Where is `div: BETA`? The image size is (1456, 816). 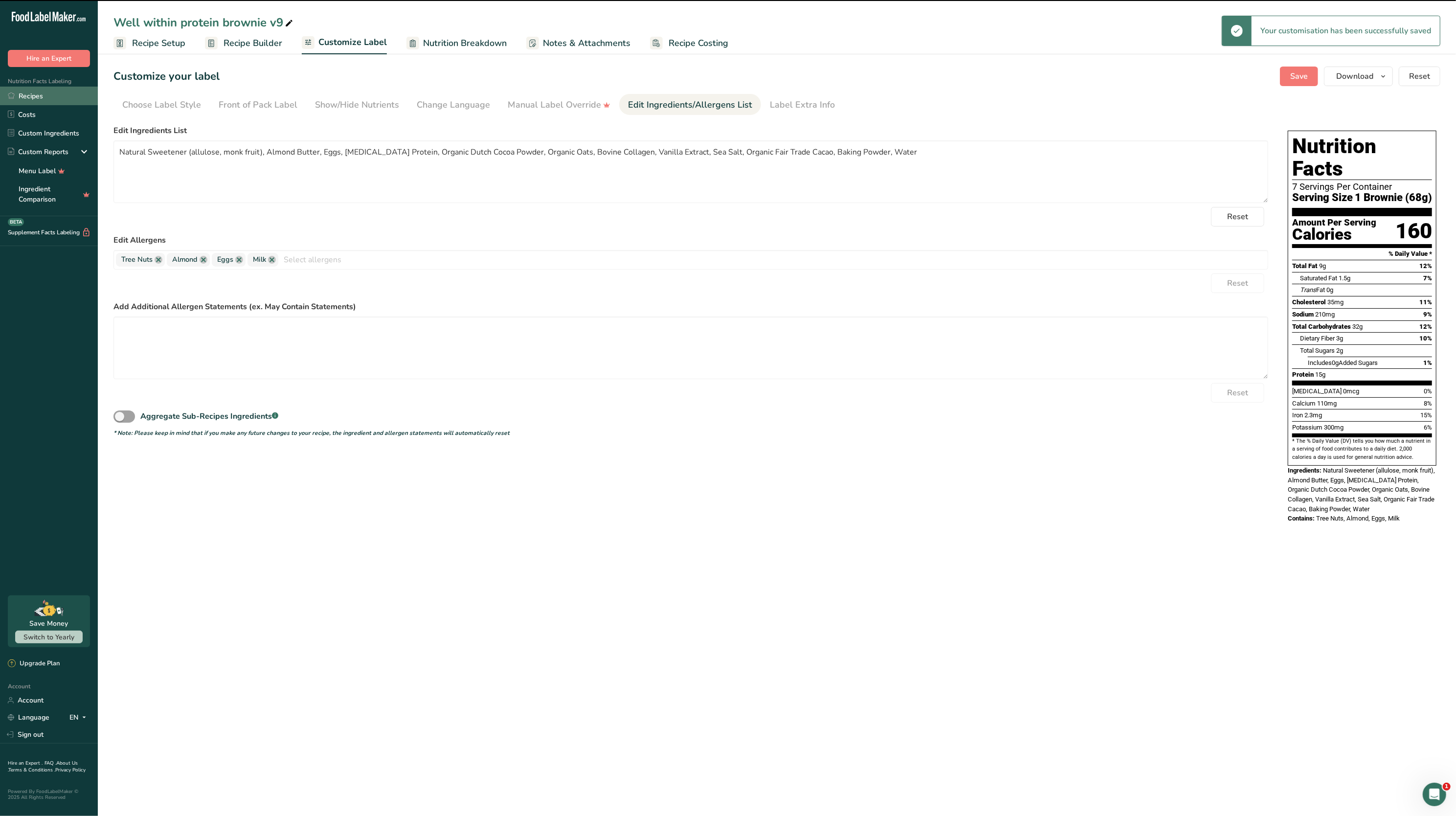 div: BETA is located at coordinates (16, 222).